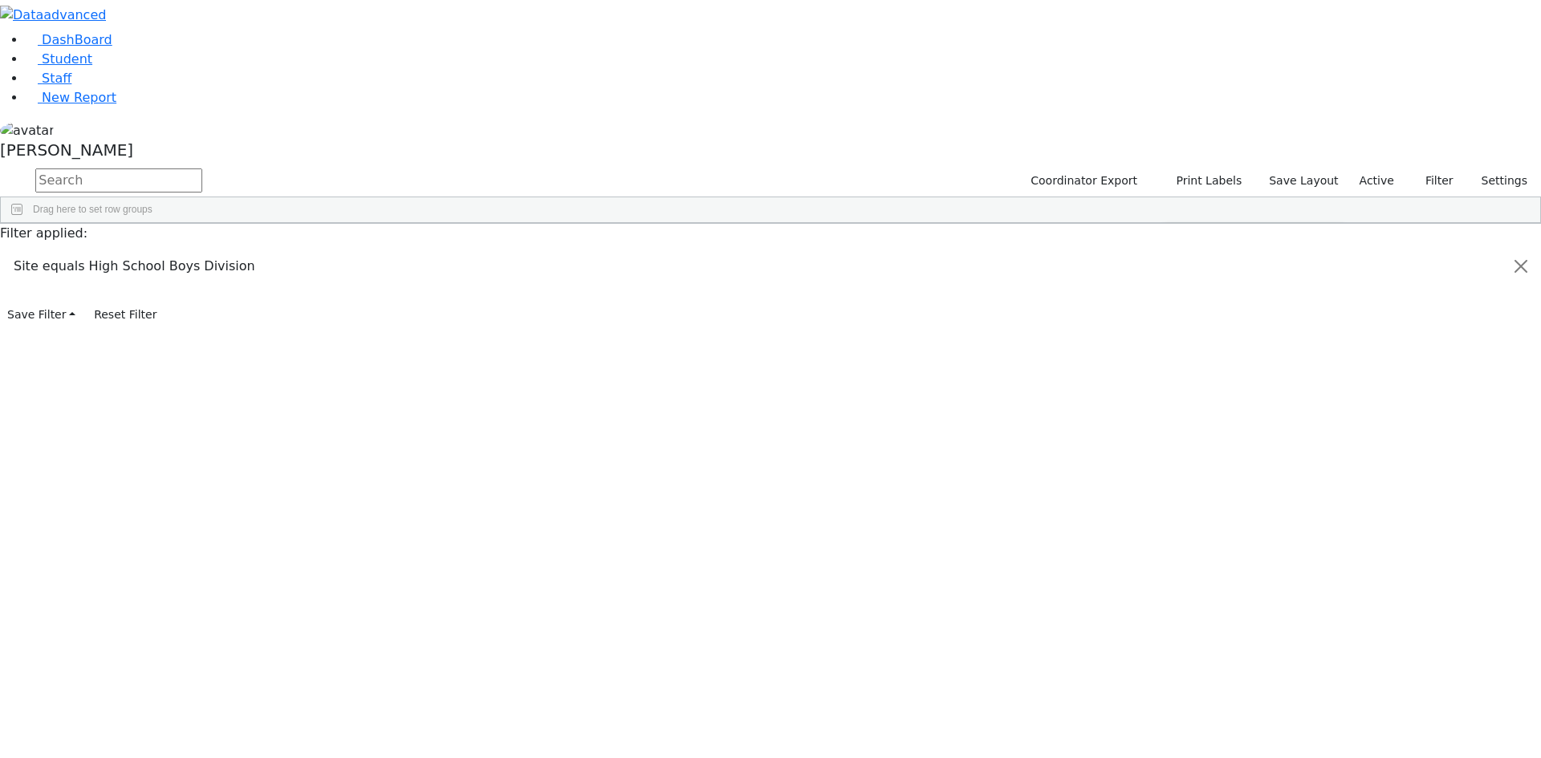  I want to click on a: DashBoard, so click(69, 39).